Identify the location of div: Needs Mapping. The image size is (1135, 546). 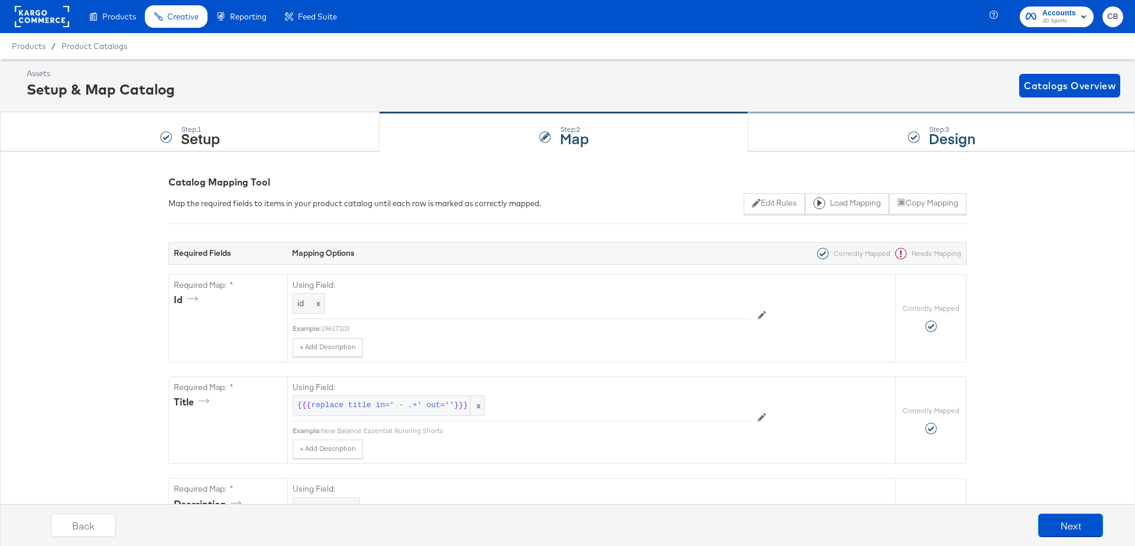
(926, 254).